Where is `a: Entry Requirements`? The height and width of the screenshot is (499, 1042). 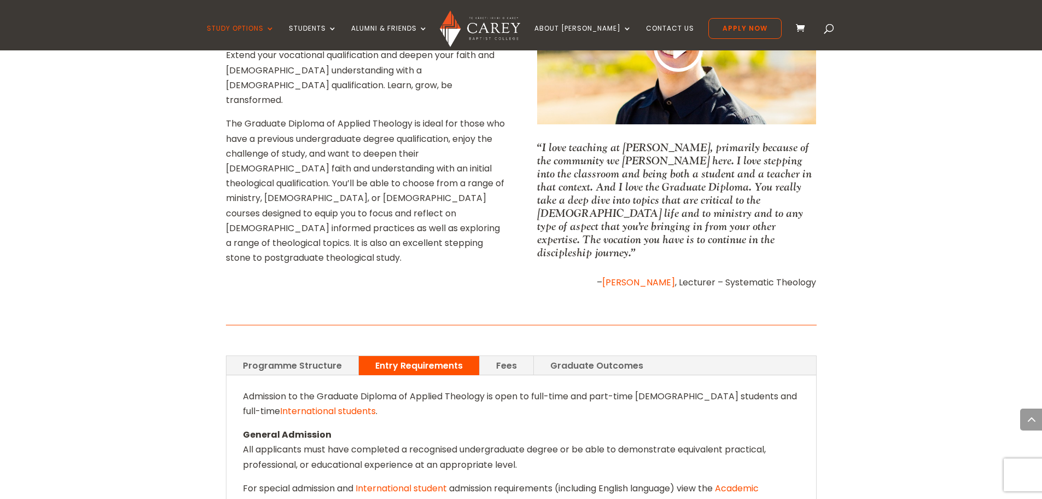 a: Entry Requirements is located at coordinates (419, 365).